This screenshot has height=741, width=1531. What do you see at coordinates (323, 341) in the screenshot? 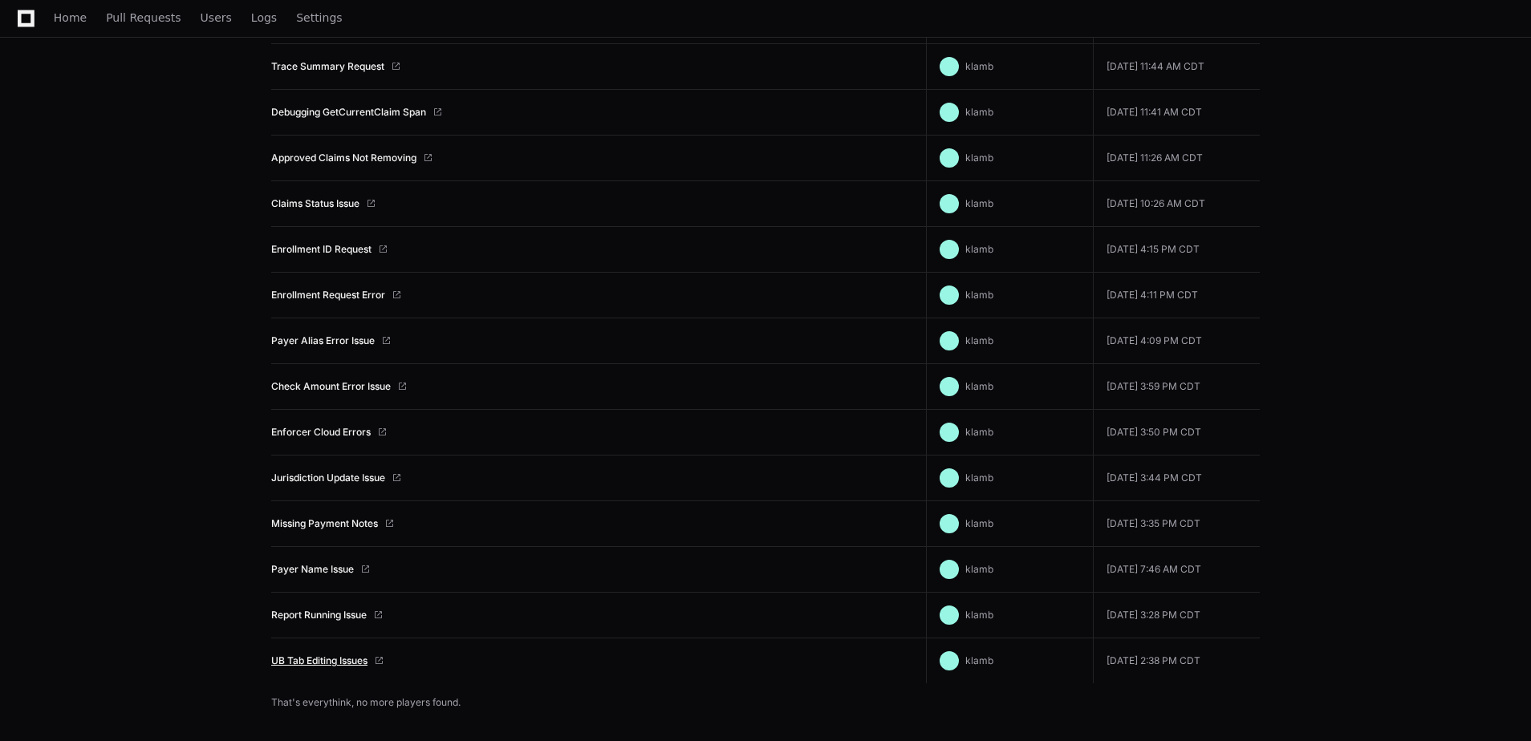
I see `a: Payer Alias Error Issue` at bounding box center [323, 341].